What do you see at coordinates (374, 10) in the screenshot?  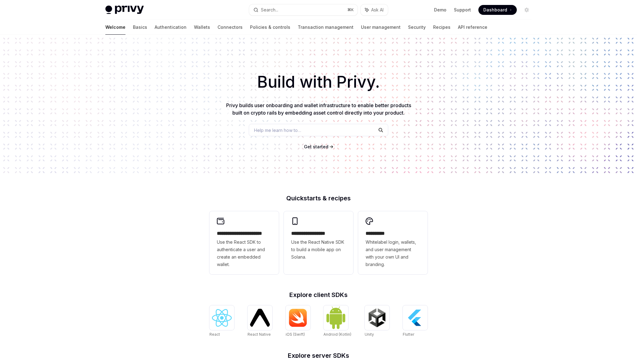 I see `button: Ask AI` at bounding box center [374, 10].